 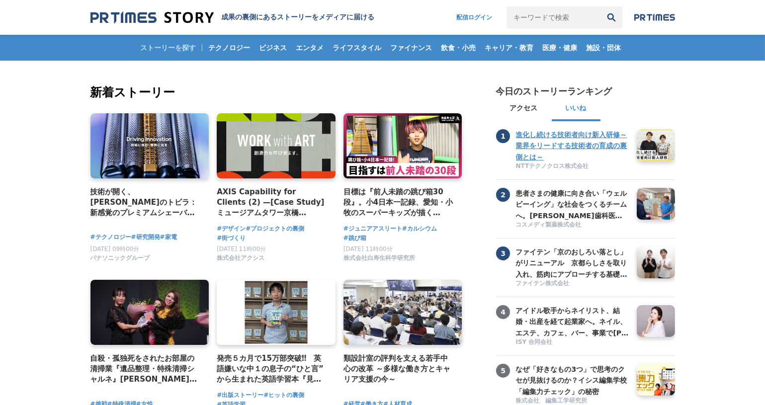 I want to click on a: #プロジェクトの裏側, so click(x=275, y=229).